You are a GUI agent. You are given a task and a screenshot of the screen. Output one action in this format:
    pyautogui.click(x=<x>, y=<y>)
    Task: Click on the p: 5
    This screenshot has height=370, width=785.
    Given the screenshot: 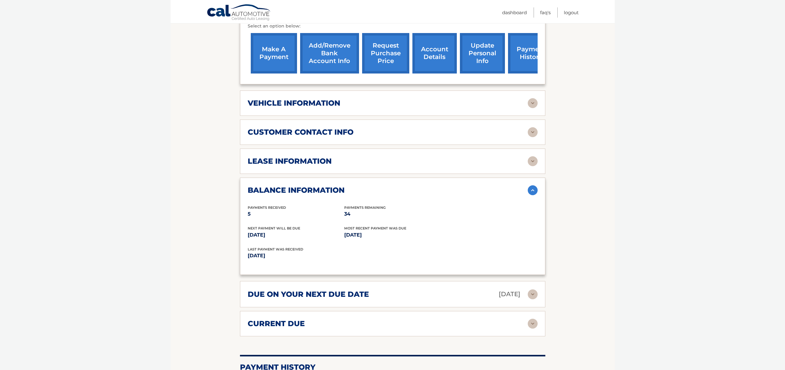 What is the action you would take?
    pyautogui.click(x=296, y=214)
    